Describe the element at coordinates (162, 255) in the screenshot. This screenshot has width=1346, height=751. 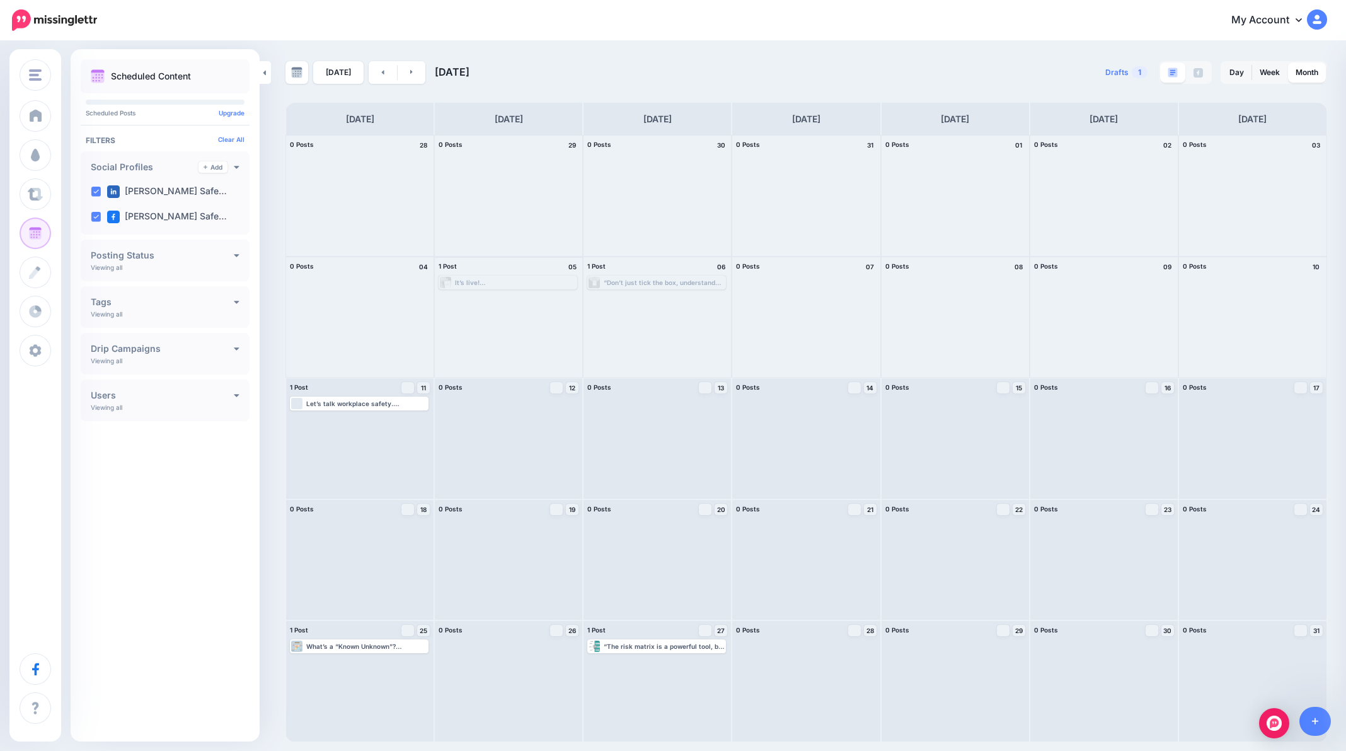
I see `h4: Posting Status` at that location.